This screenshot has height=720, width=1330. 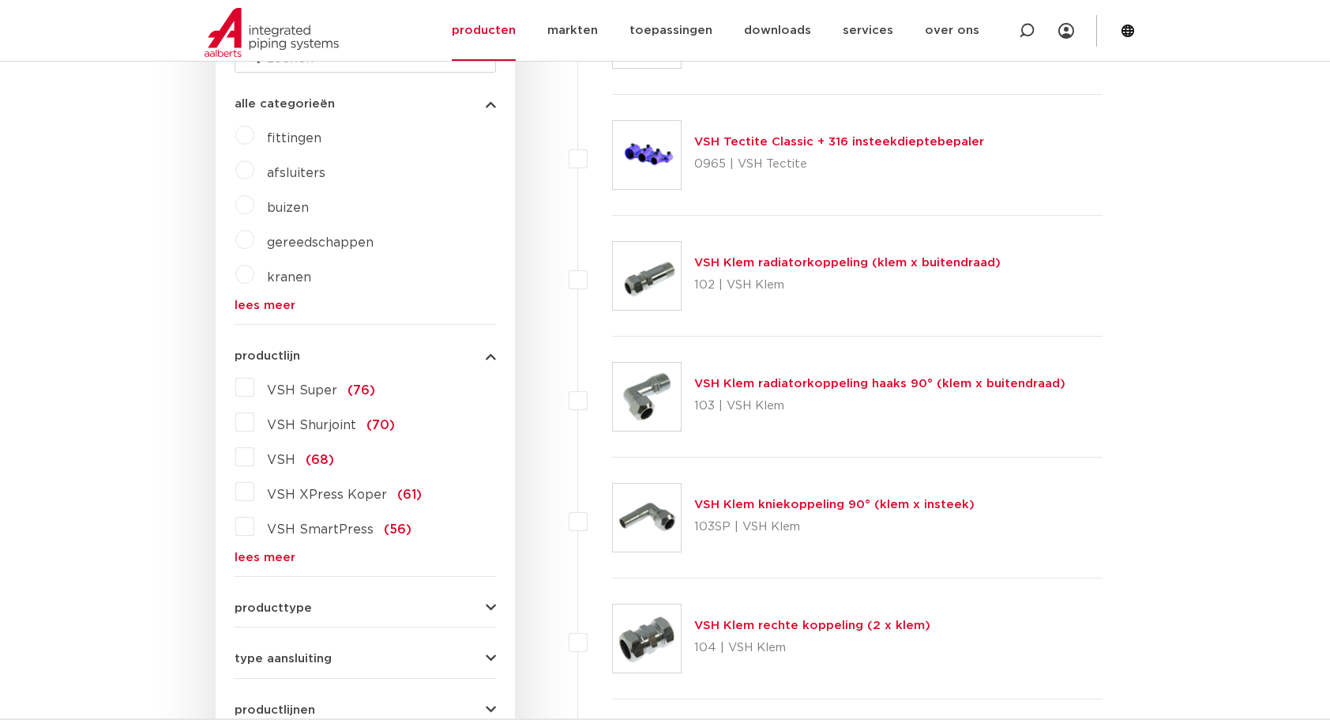 What do you see at coordinates (320, 243) in the screenshot?
I see `span: gereedschappen` at bounding box center [320, 243].